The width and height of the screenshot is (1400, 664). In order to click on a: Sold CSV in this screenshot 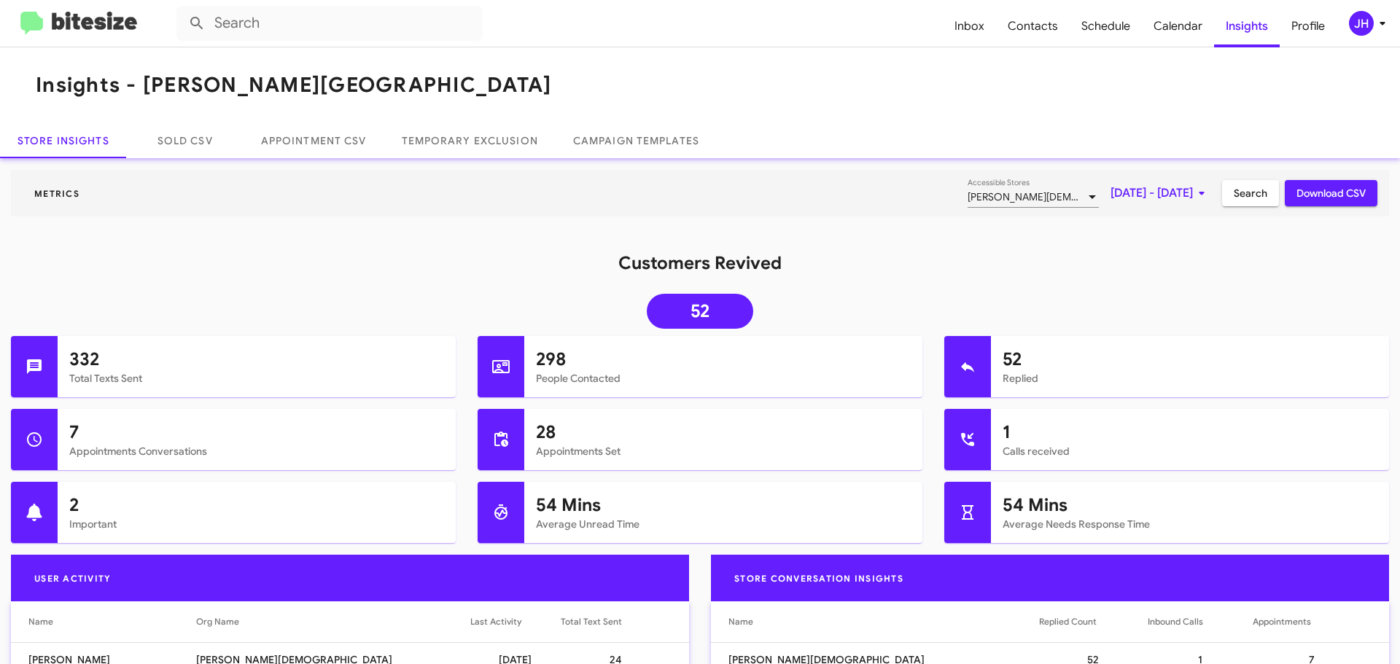, I will do `click(185, 141)`.